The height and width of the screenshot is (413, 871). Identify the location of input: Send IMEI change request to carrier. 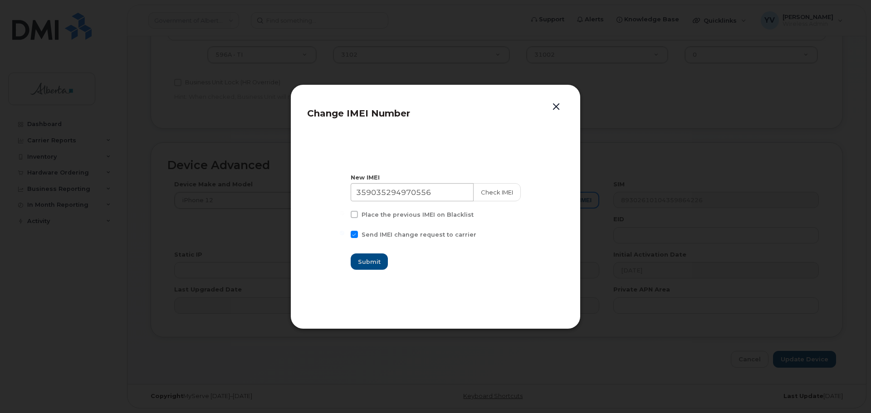
(342, 233).